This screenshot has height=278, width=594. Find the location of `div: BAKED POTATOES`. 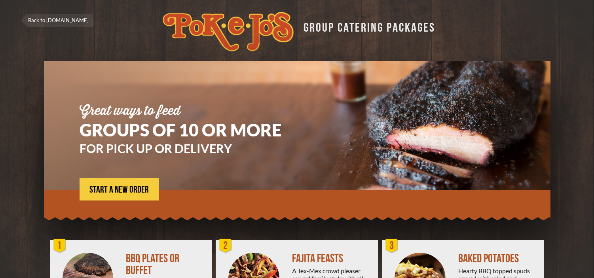

div: BAKED POTATOES is located at coordinates (498, 259).